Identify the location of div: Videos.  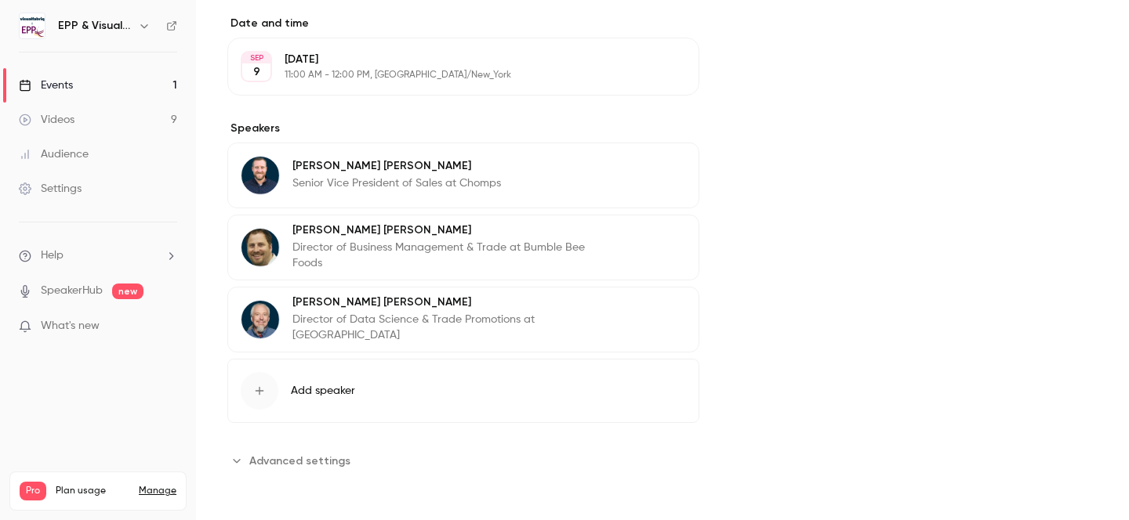
(46, 120).